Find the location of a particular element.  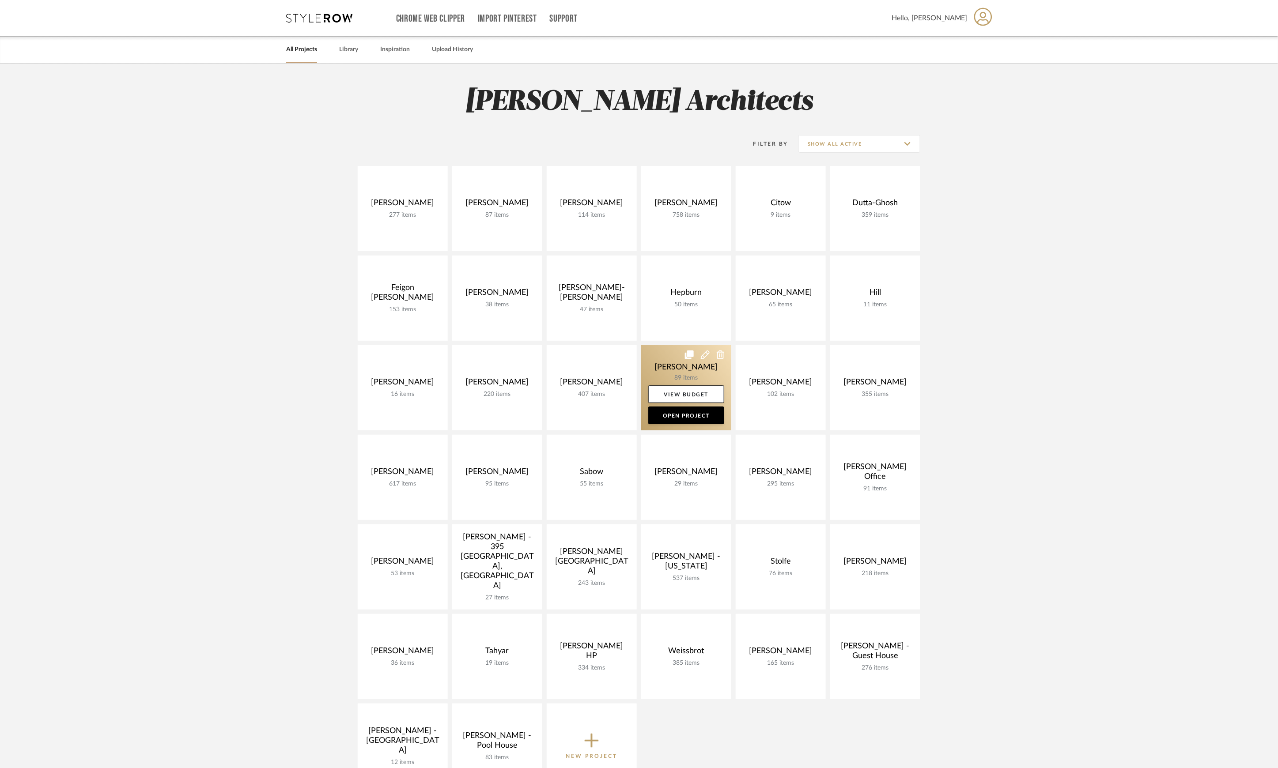

div: Citow is located at coordinates (781, 205).